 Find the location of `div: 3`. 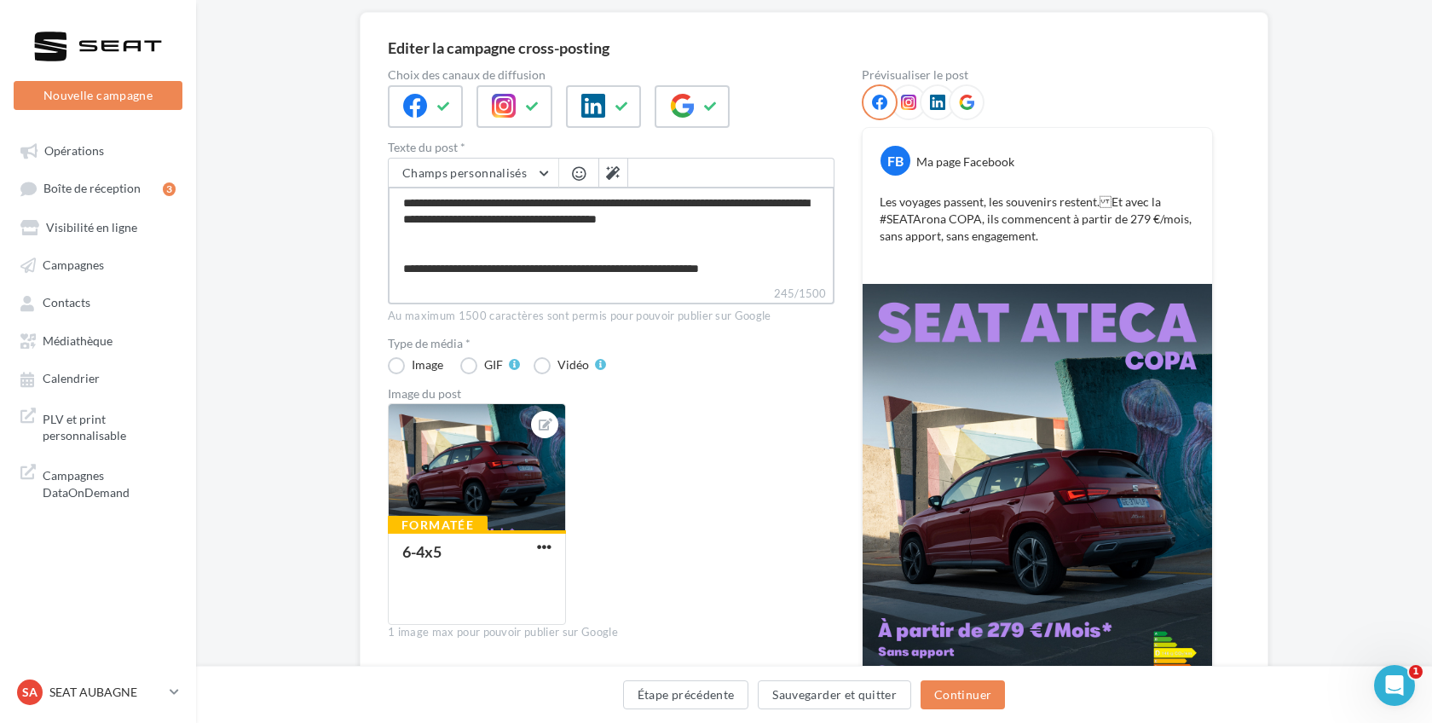

div: 3 is located at coordinates (169, 189).